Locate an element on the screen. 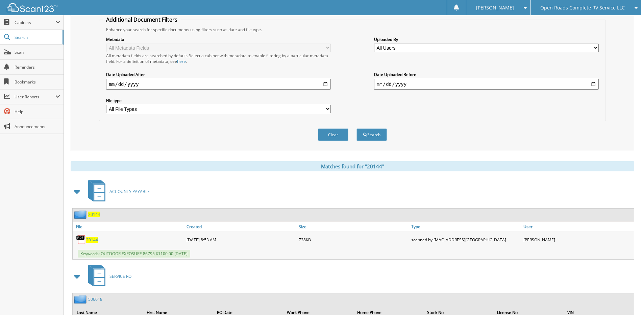 This screenshot has width=641, height=315. a: File is located at coordinates (129, 227).